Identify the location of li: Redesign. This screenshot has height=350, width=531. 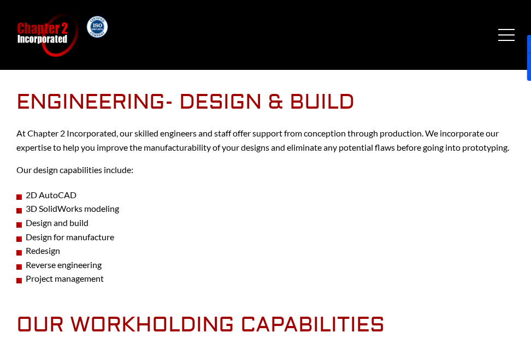
(265, 251).